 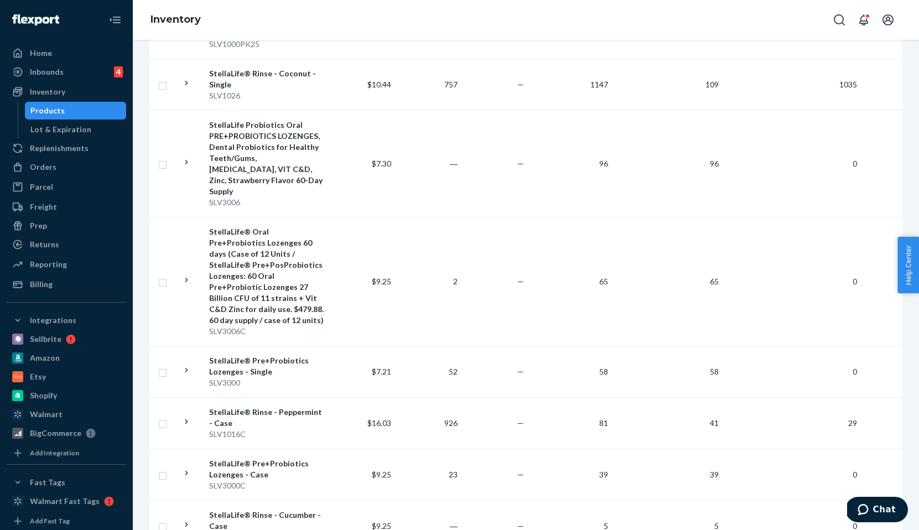 What do you see at coordinates (38, 377) in the screenshot?
I see `div: Etsy` at bounding box center [38, 377].